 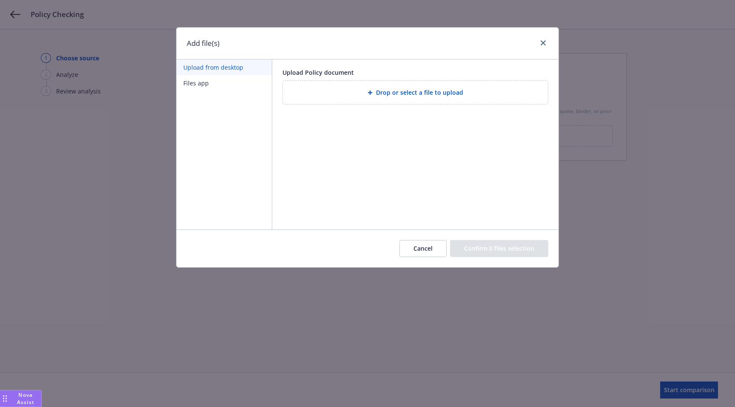 I want to click on div: Upload Policy document, so click(x=415, y=72).